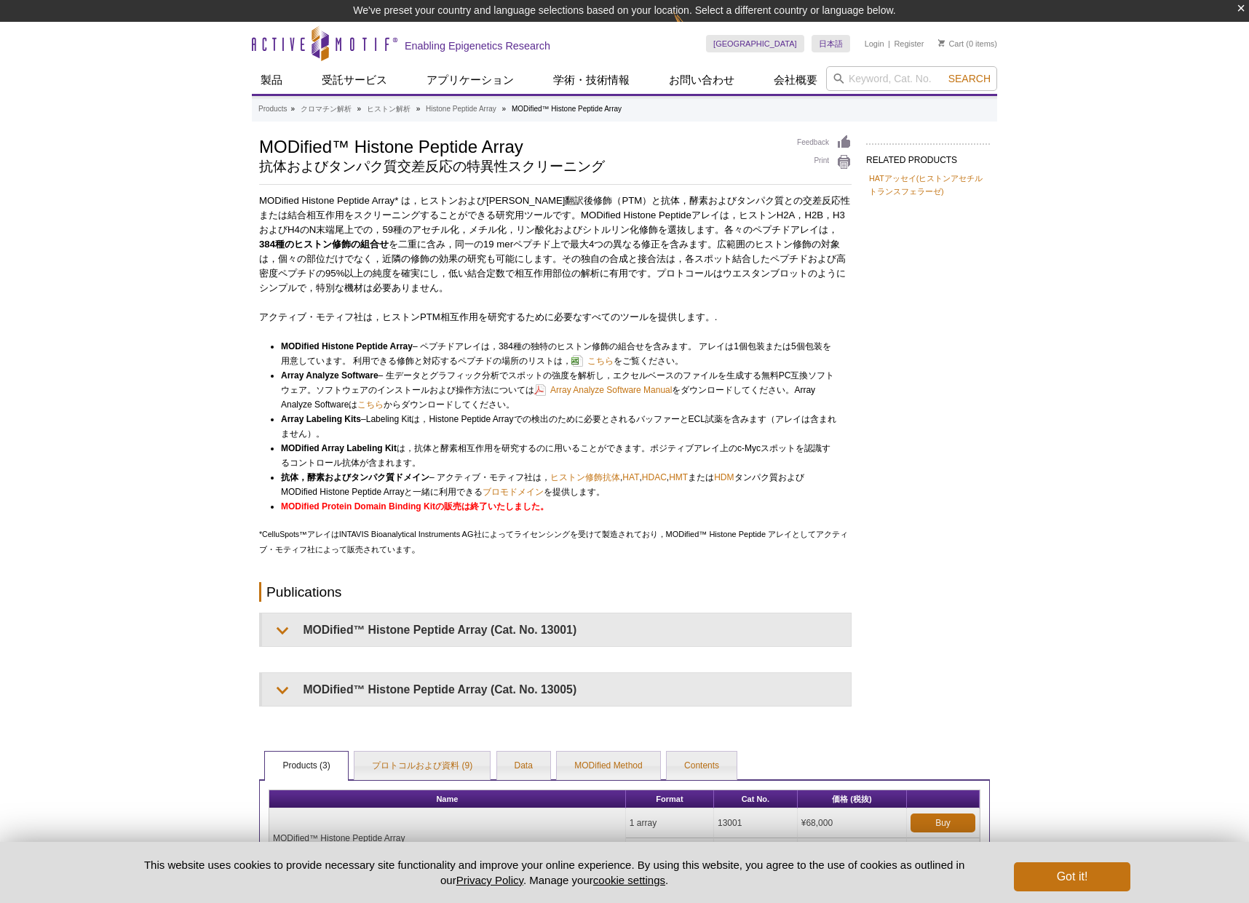  What do you see at coordinates (969, 79) in the screenshot?
I see `span: Search` at bounding box center [969, 79].